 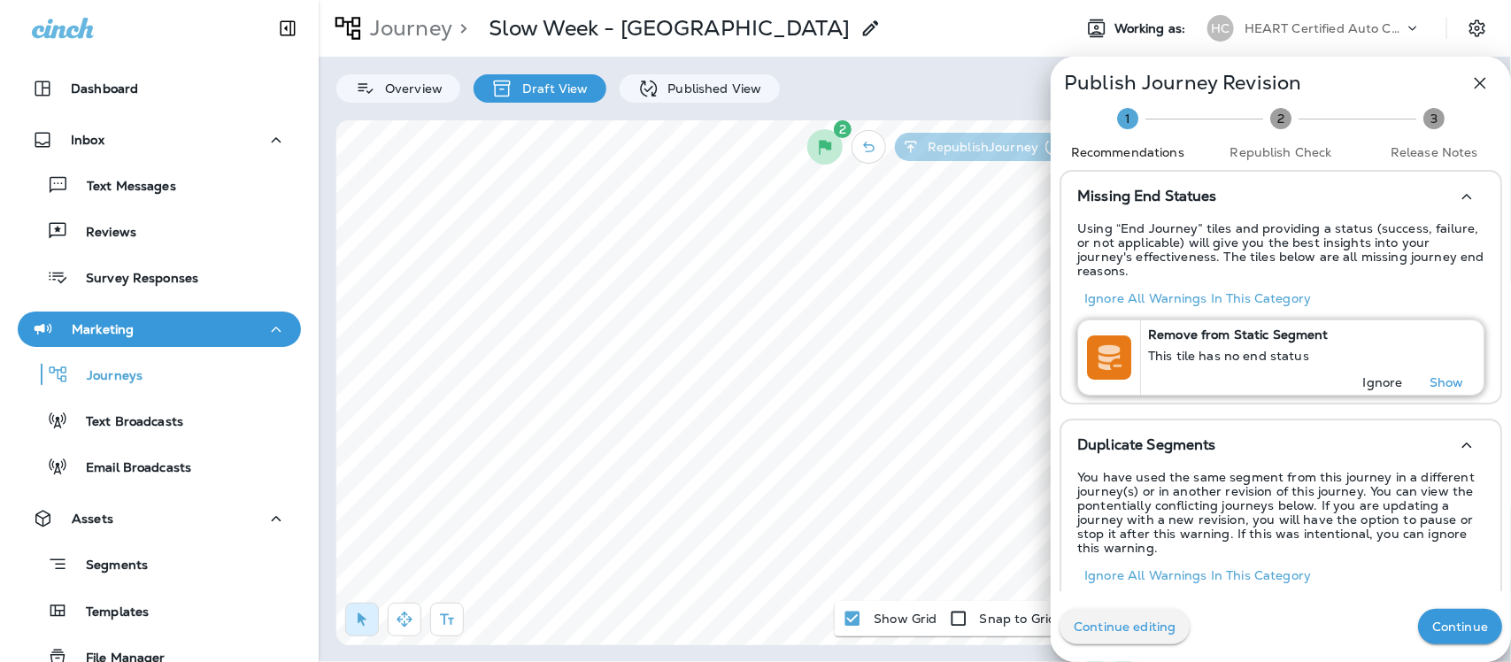 I want to click on text: 3, so click(x=1434, y=119).